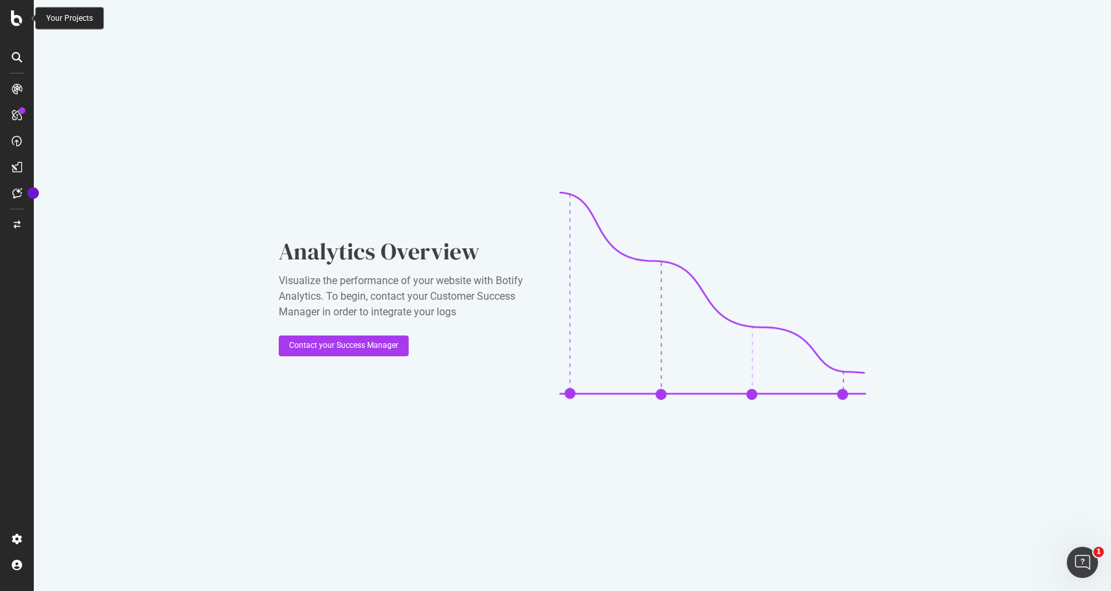 Image resolution: width=1111 pixels, height=591 pixels. What do you see at coordinates (344, 345) in the screenshot?
I see `div: Contact your Success Manager` at bounding box center [344, 345].